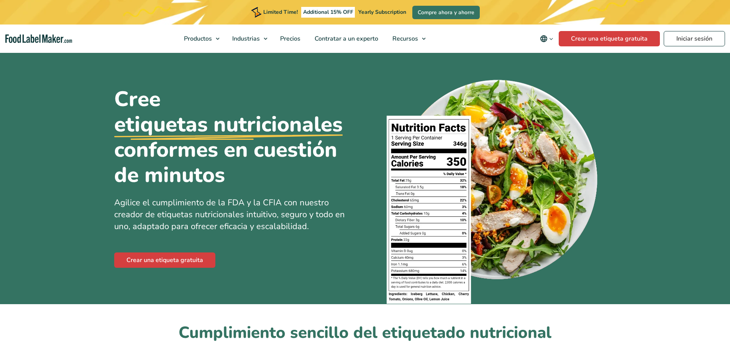  Describe the element at coordinates (446, 12) in the screenshot. I see `a: Compre ahora y ahorre` at that location.